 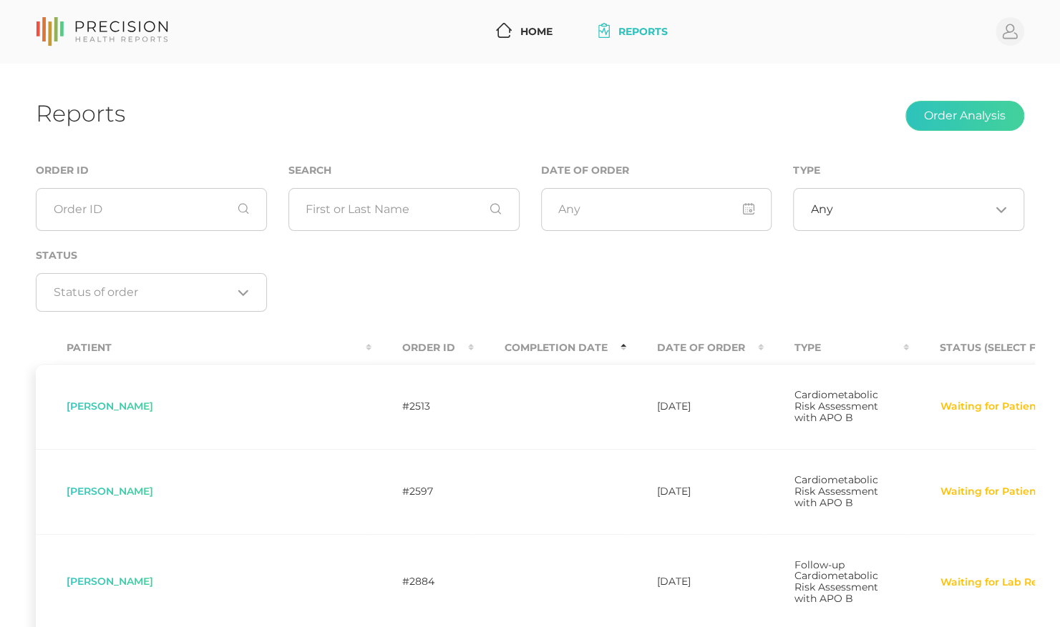 I want to click on h1: Reports, so click(x=80, y=113).